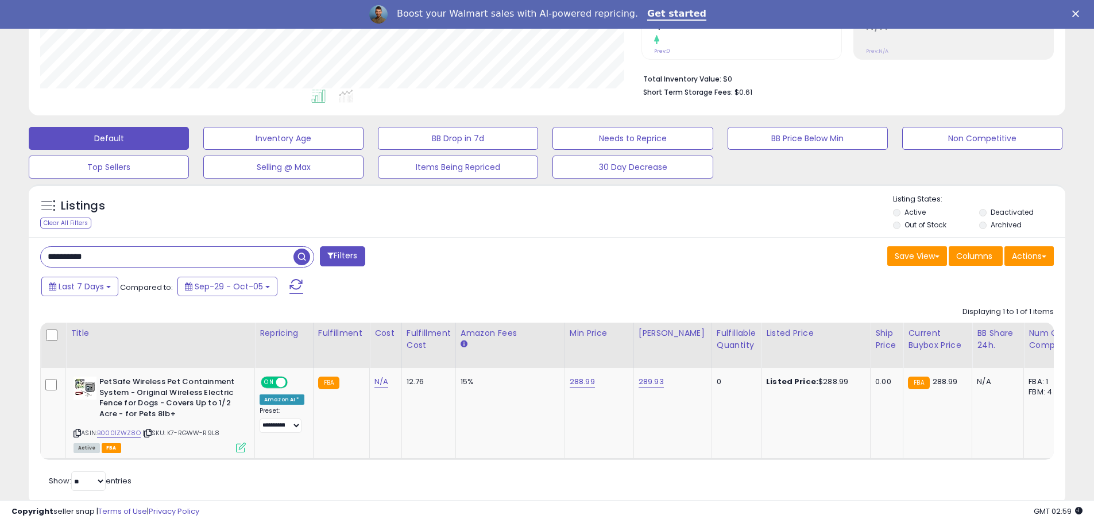  What do you see at coordinates (457, 167) in the screenshot?
I see `button: Items Being Repriced` at bounding box center [457, 167].